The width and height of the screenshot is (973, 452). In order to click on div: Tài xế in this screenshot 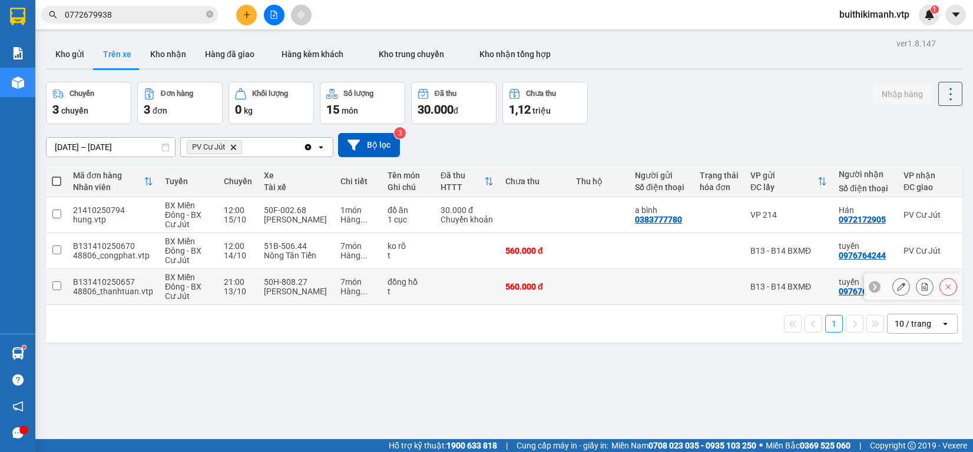, I will do `click(296, 187)`.